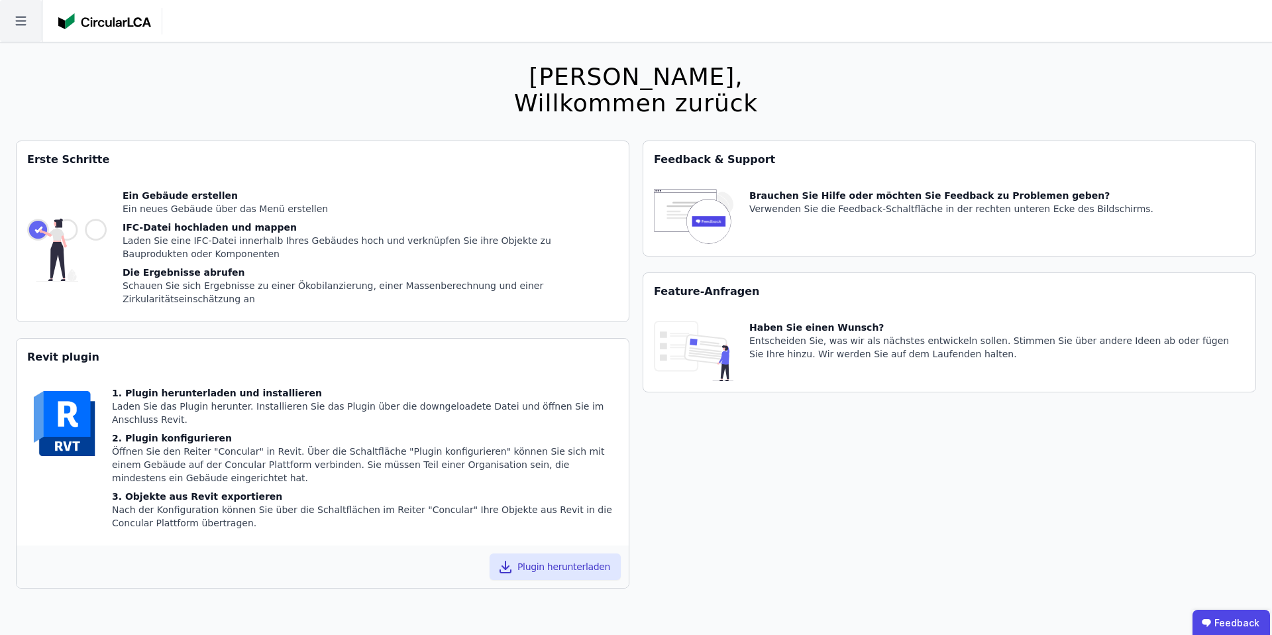 This screenshot has width=1272, height=635. Describe the element at coordinates (636, 103) in the screenshot. I see `div: Willkommen zurück` at that location.